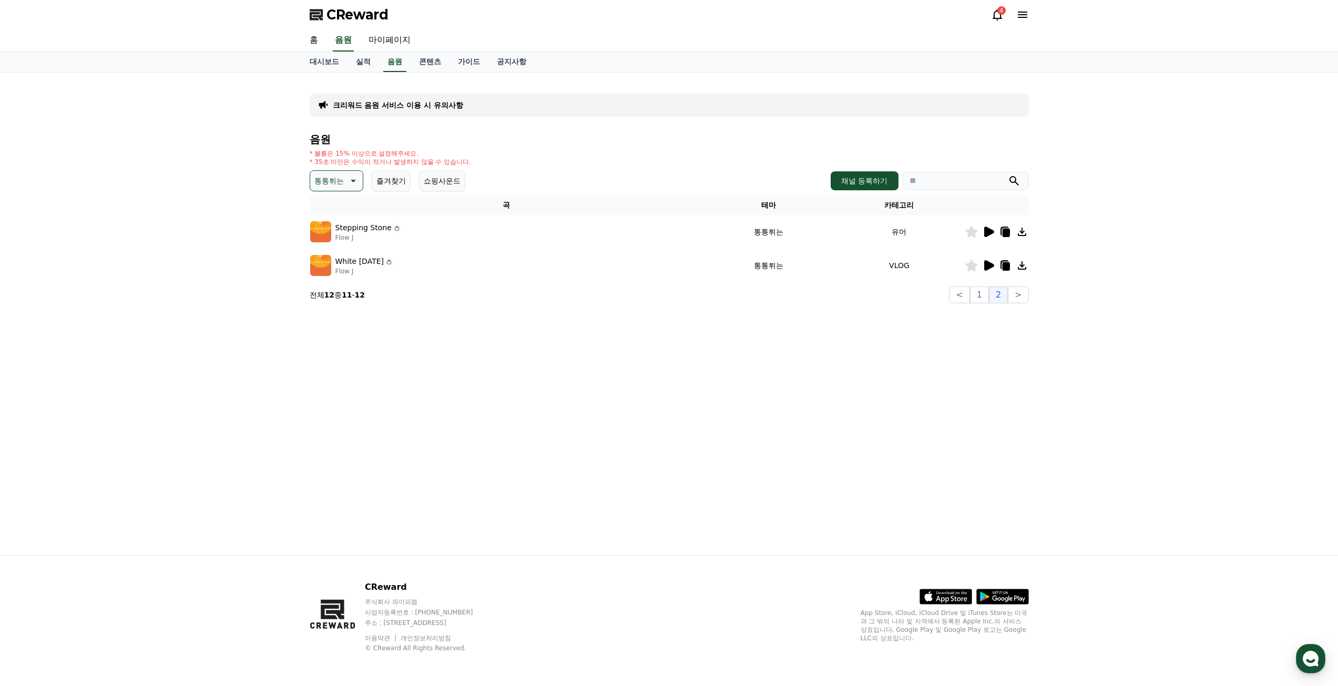 This screenshot has height=686, width=1338. What do you see at coordinates (398, 105) in the screenshot?
I see `a: 크리워드 음원 서비스 이용 시 유의사항` at bounding box center [398, 105].